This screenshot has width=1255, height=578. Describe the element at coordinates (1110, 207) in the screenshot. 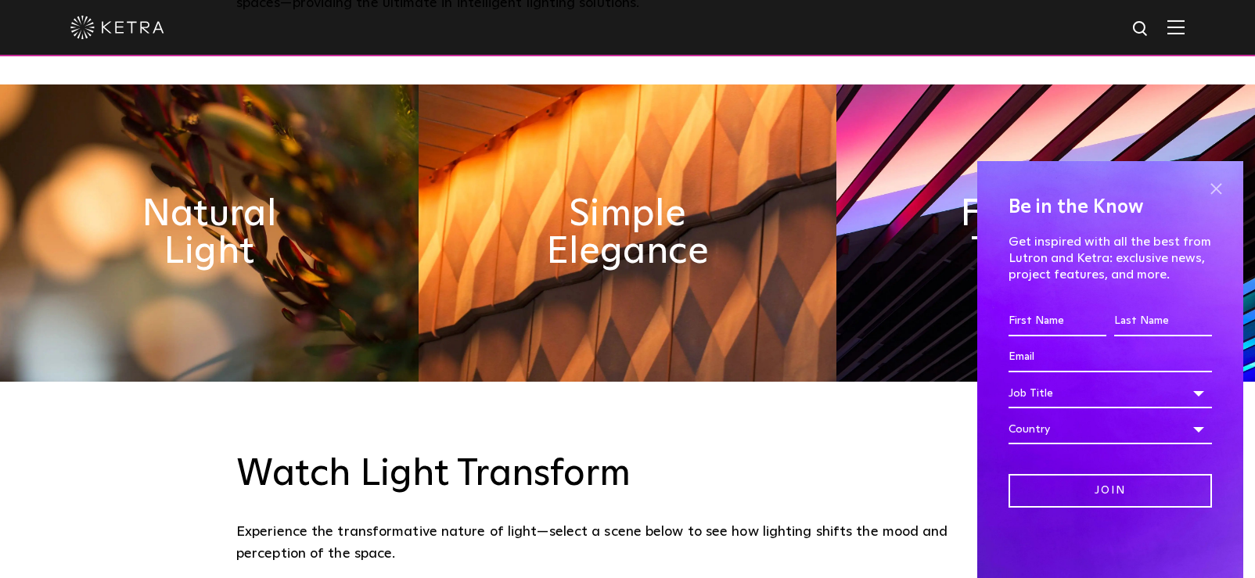

I see `h4: Be in the Know` at that location.